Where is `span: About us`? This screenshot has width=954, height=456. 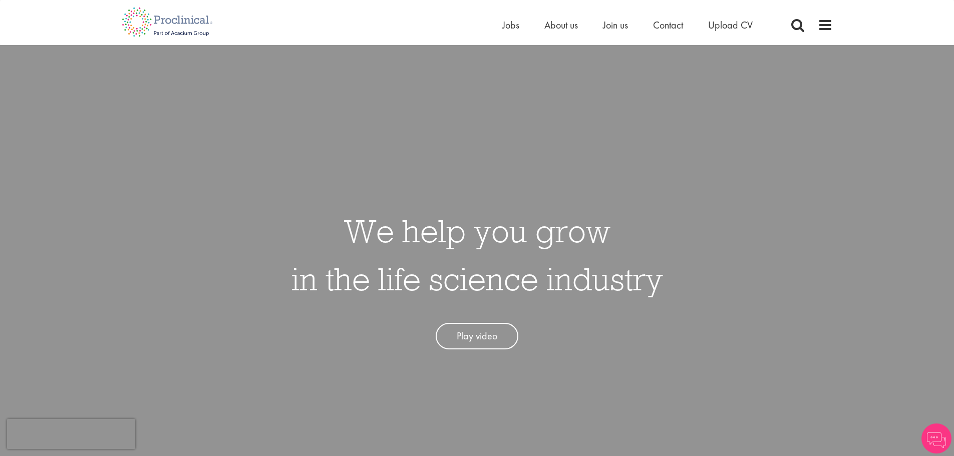 span: About us is located at coordinates (561, 25).